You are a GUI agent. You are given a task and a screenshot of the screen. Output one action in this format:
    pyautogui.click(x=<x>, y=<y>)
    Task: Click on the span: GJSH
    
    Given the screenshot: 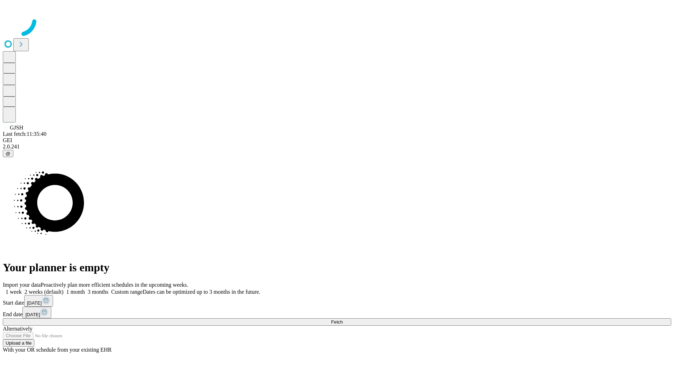 What is the action you would take?
    pyautogui.click(x=16, y=127)
    